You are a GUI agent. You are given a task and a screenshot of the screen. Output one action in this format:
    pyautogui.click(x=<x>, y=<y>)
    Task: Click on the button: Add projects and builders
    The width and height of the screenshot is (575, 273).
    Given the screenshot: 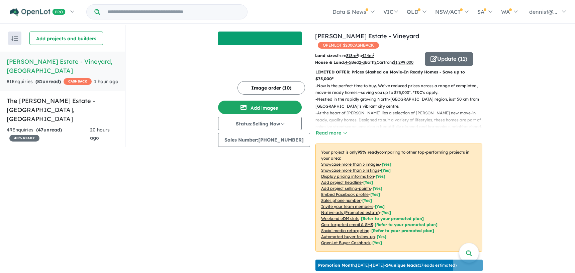 What is the action you would take?
    pyautogui.click(x=66, y=38)
    